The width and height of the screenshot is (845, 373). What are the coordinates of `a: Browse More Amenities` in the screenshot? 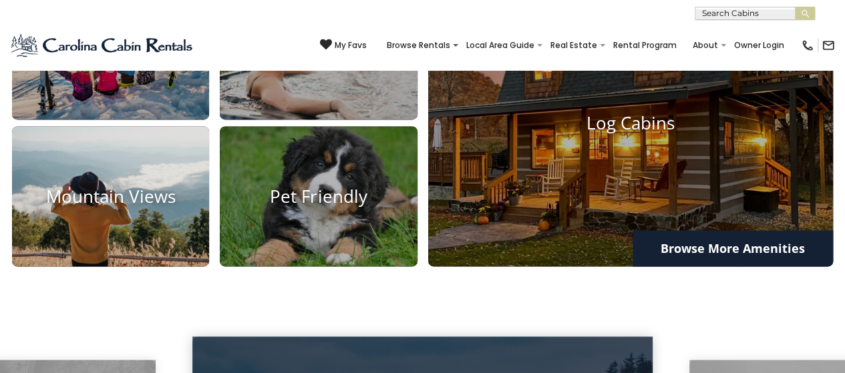 It's located at (733, 248).